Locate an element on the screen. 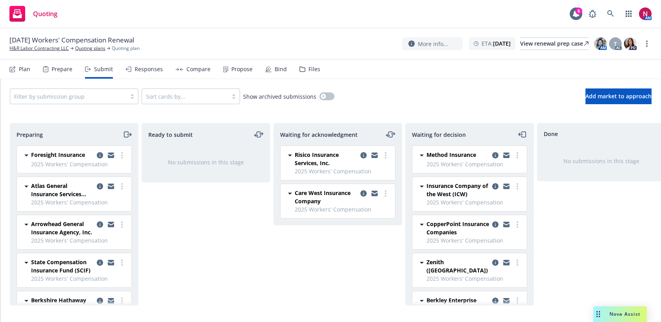 This screenshot has width=661, height=322. div: Submit is located at coordinates (103, 69).